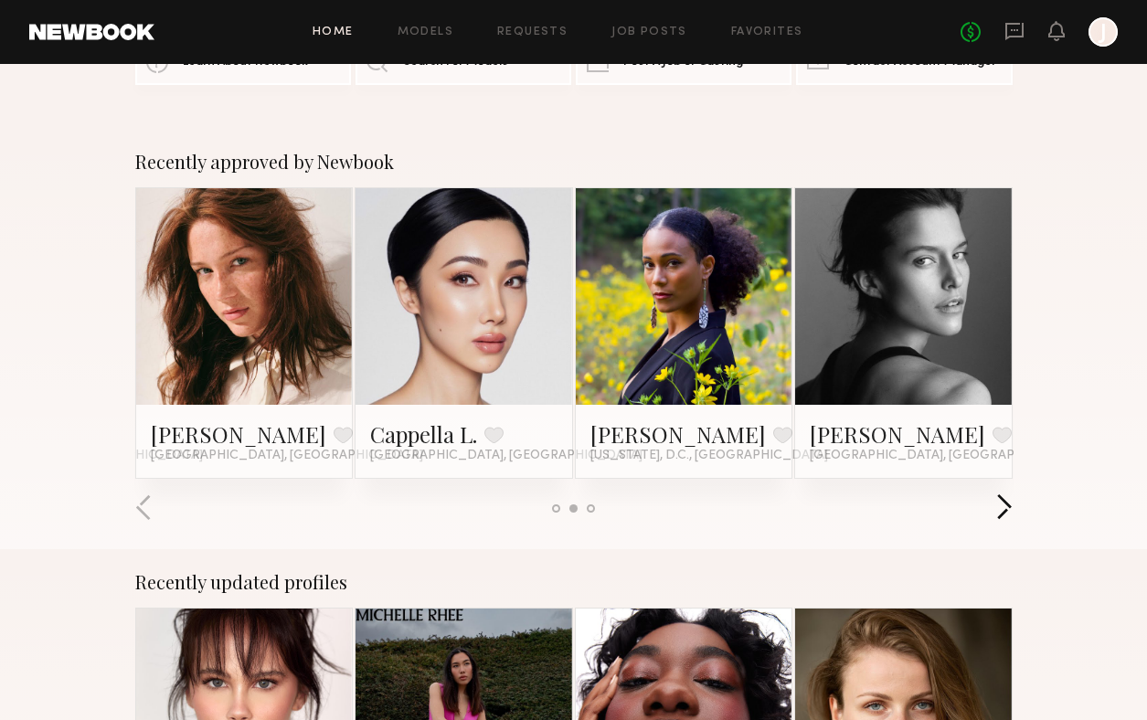 Image resolution: width=1147 pixels, height=720 pixels. I want to click on a: J, so click(1103, 32).